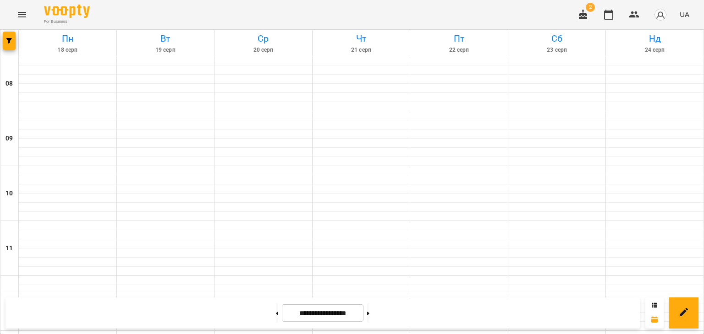 The width and height of the screenshot is (704, 334). What do you see at coordinates (9, 84) in the screenshot?
I see `h6: 08` at bounding box center [9, 84].